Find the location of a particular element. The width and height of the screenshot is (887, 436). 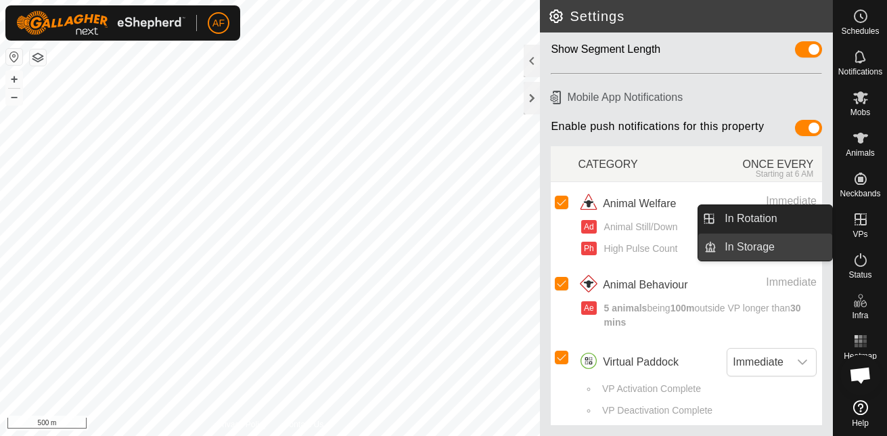

span: Virtual Paddock is located at coordinates (641, 362).